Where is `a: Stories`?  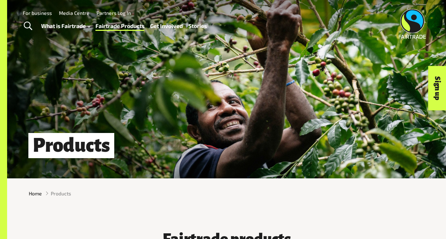 a: Stories is located at coordinates (198, 26).